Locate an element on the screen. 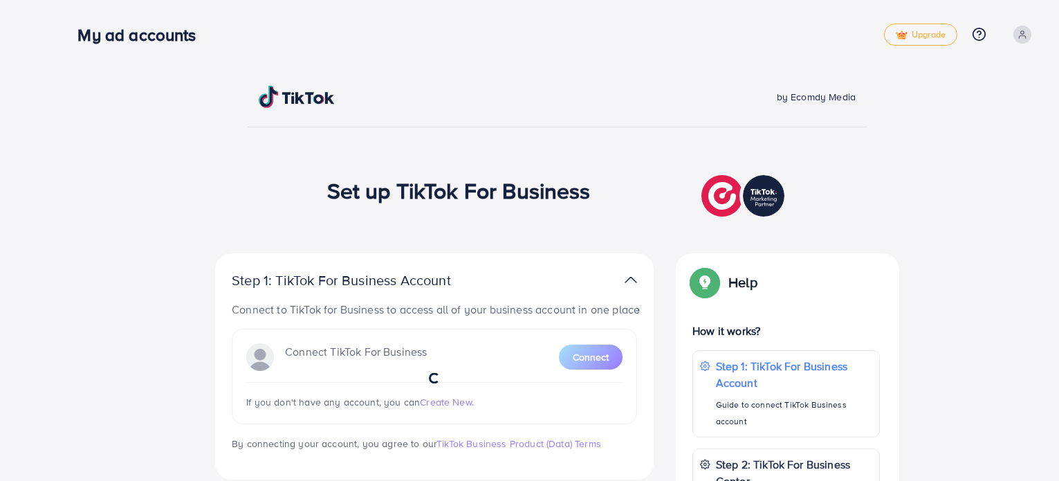  p: Help is located at coordinates (743, 282).